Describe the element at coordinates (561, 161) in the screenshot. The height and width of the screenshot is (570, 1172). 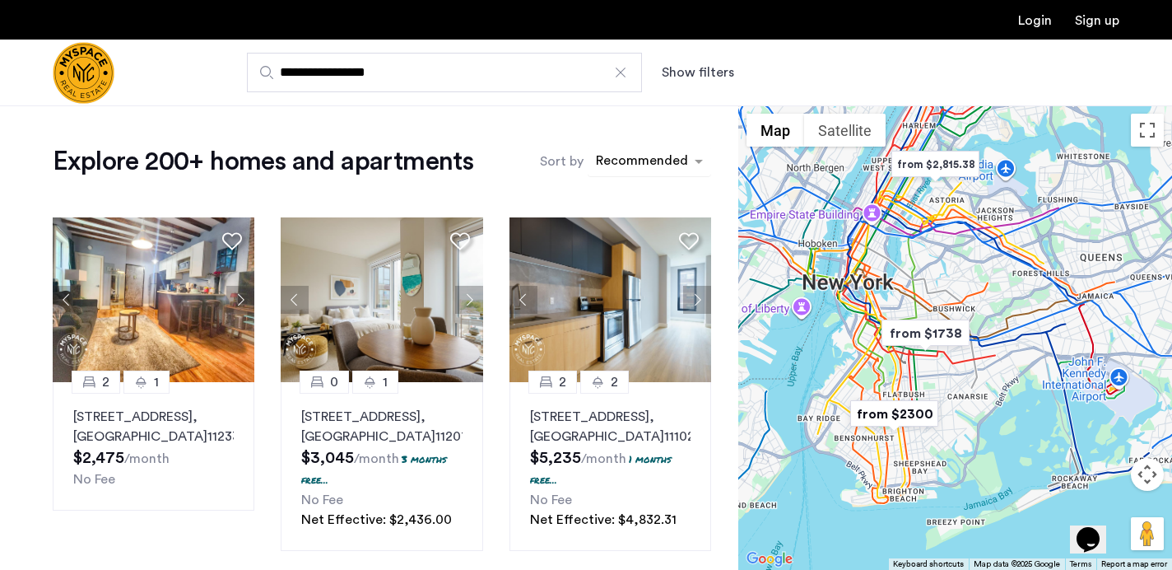
I see `label: Sort by` at that location.